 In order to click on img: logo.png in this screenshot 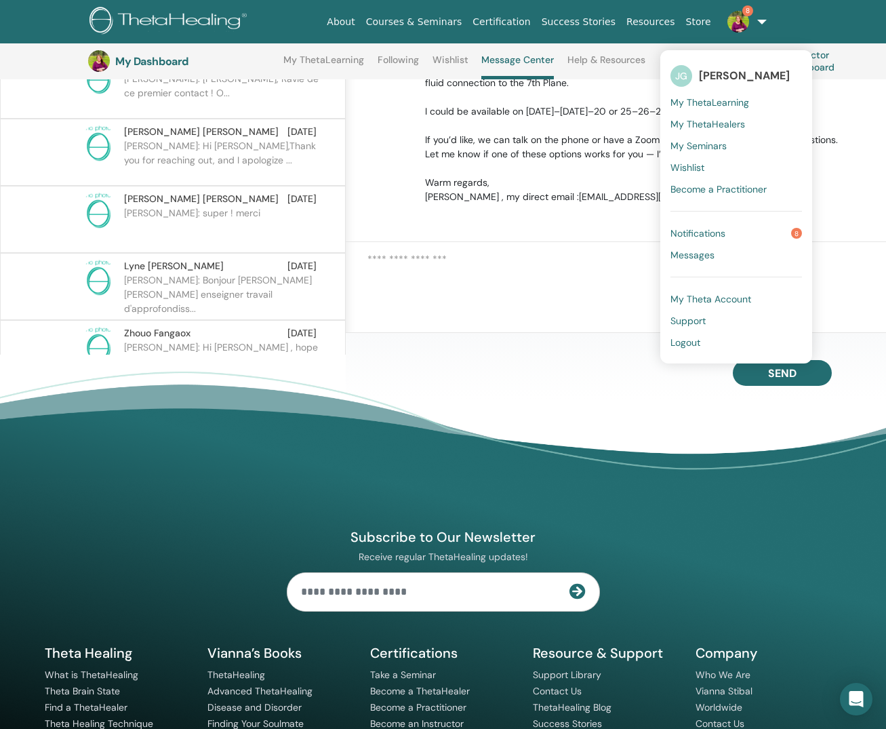, I will do `click(170, 22)`.